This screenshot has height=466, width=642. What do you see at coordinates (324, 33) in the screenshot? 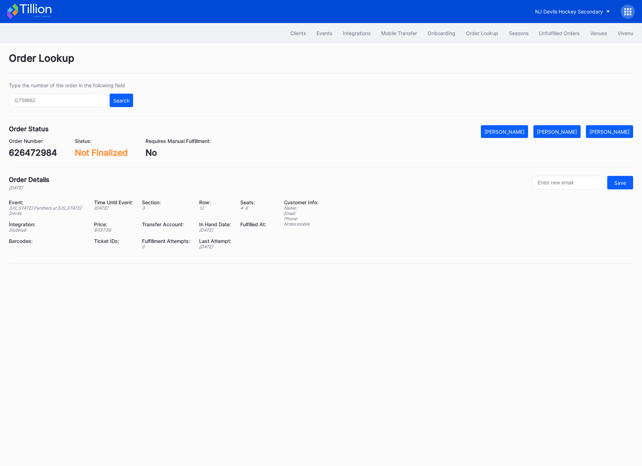
I see `a: Events` at bounding box center [324, 33].